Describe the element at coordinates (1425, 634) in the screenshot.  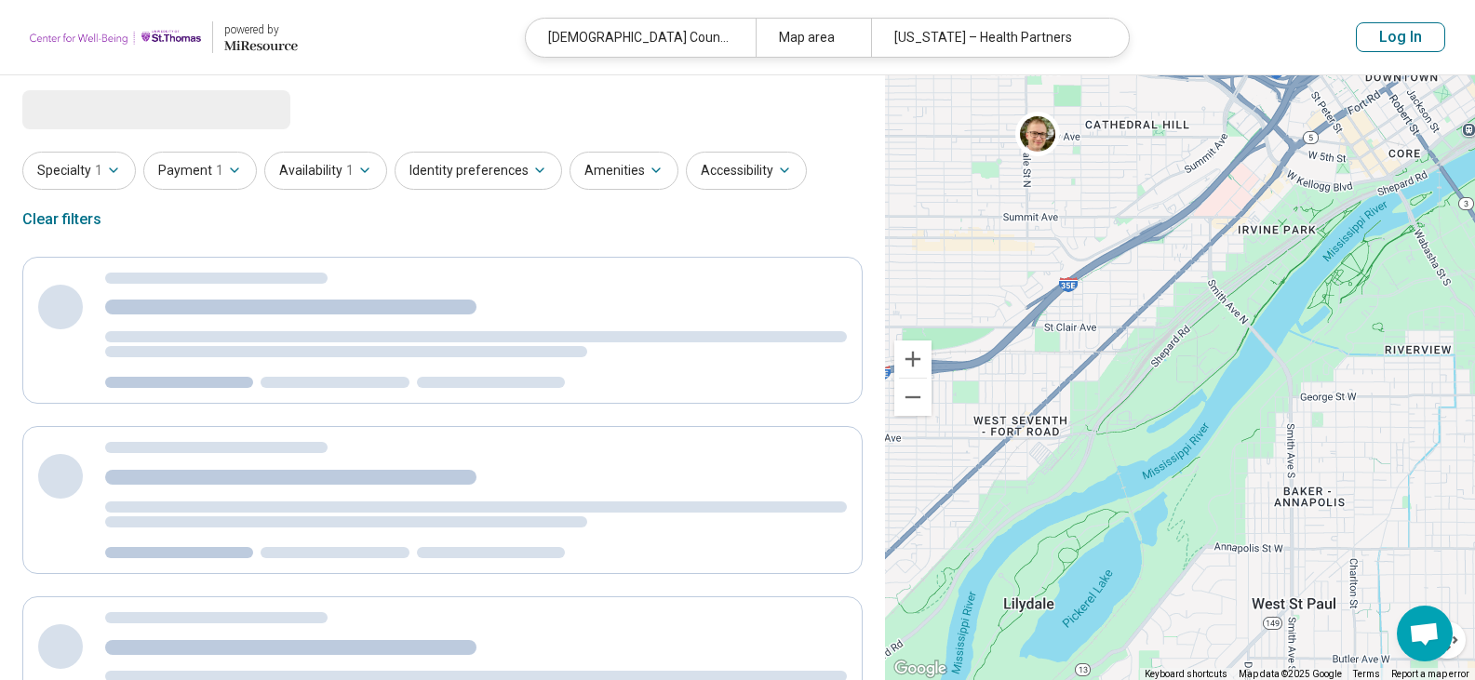
I see `div: Open chat` at that location.